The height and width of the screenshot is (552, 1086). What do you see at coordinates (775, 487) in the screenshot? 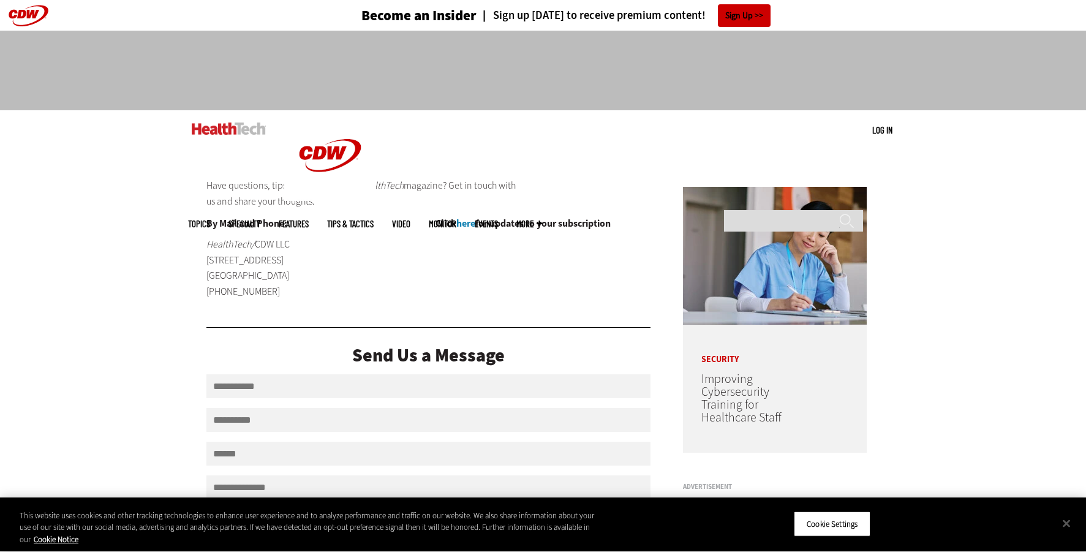
I see `h3: Advertisement` at bounding box center [775, 487].